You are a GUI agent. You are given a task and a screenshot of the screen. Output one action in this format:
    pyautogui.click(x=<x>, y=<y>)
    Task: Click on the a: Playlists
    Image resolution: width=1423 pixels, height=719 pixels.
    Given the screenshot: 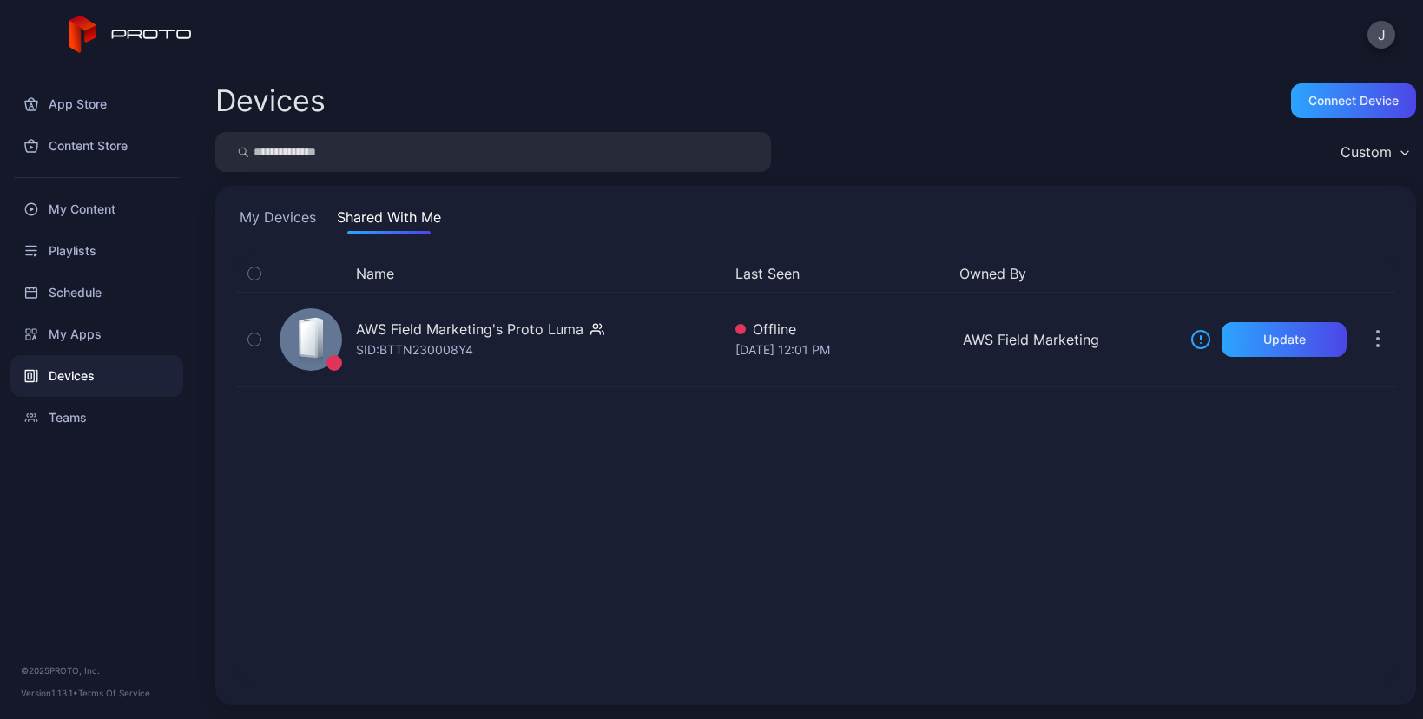 What is the action you would take?
    pyautogui.click(x=96, y=251)
    